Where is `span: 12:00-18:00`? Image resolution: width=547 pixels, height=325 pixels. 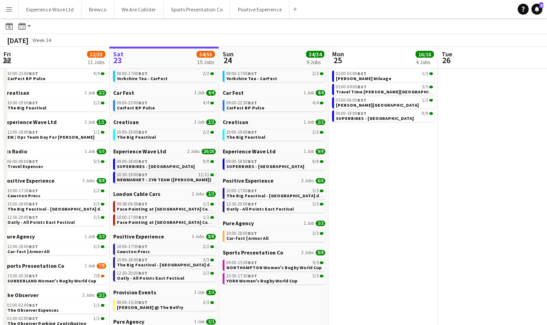
span: 12:00-18:00 is located at coordinates (22, 247).